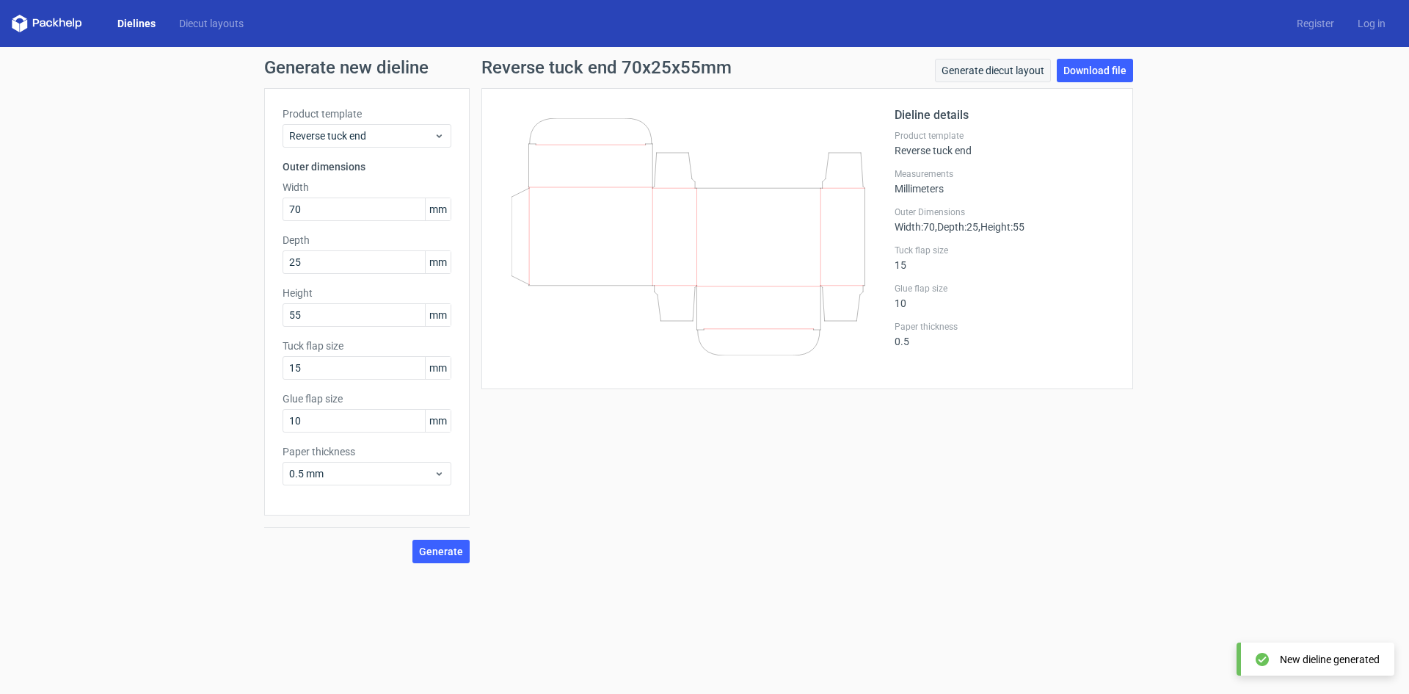 Image resolution: width=1409 pixels, height=694 pixels. I want to click on span: Generate, so click(441, 551).